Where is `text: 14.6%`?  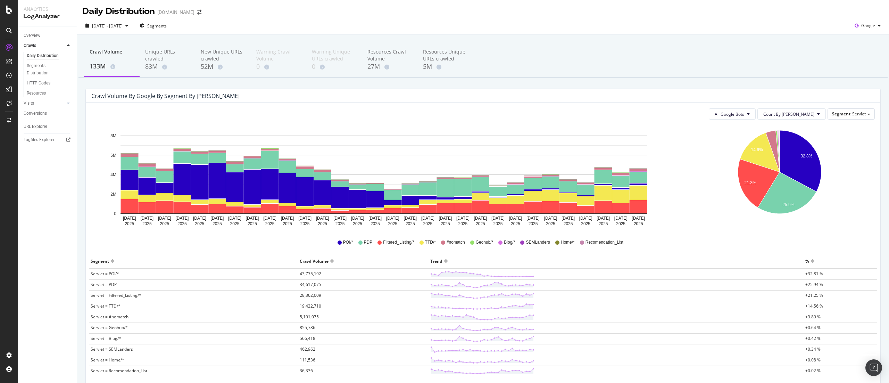 text: 14.6% is located at coordinates (756, 150).